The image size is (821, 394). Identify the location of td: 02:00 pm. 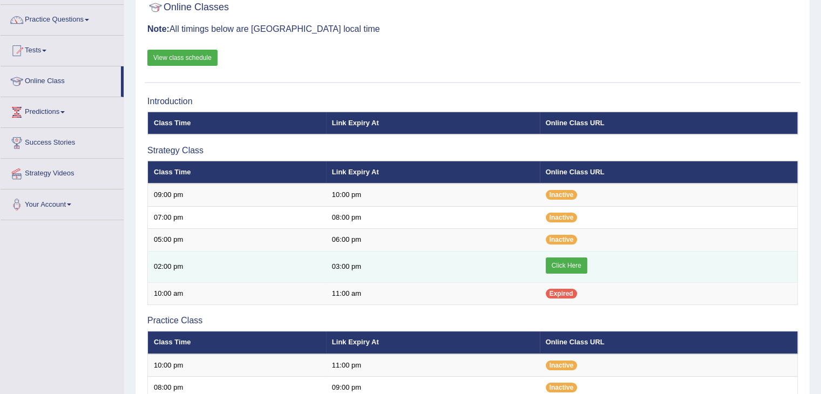
(237, 266).